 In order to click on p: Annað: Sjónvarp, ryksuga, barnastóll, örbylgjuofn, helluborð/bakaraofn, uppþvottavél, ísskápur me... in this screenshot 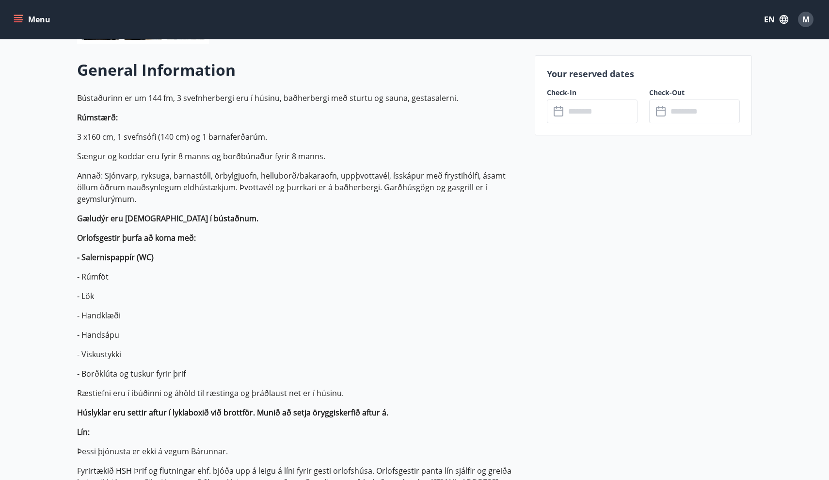, I will do `click(300, 187)`.